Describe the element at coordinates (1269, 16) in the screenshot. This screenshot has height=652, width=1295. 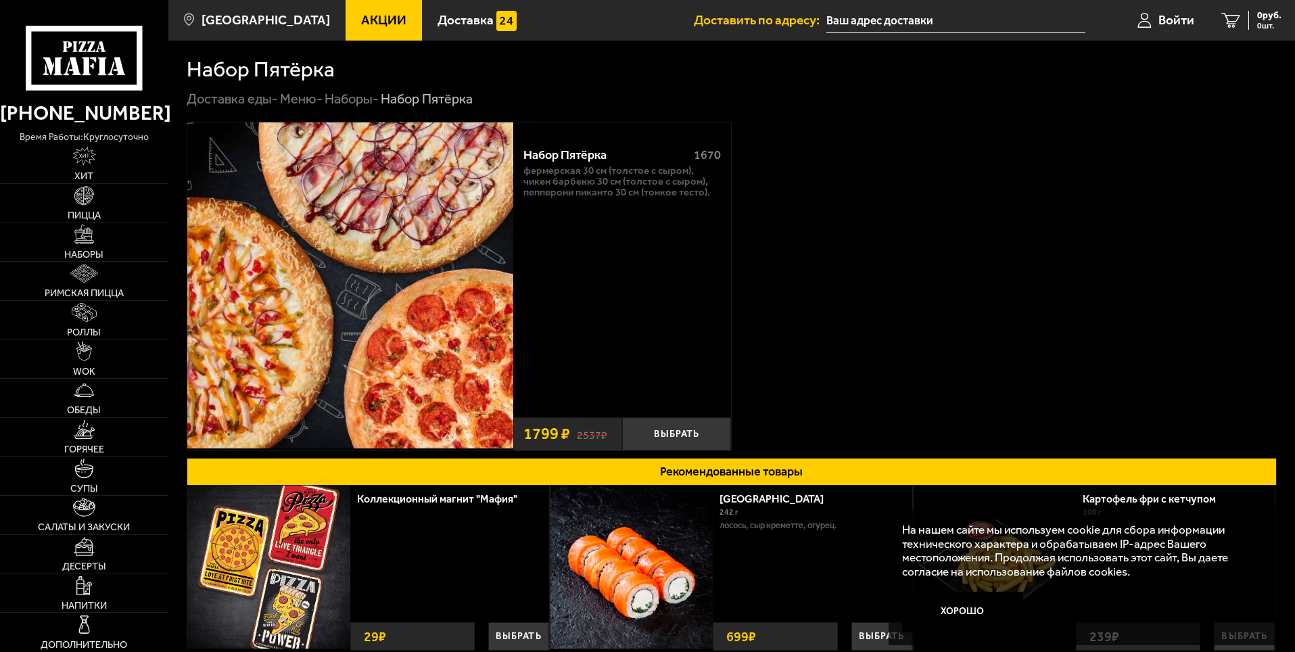
I see `span: 0 руб.` at that location.